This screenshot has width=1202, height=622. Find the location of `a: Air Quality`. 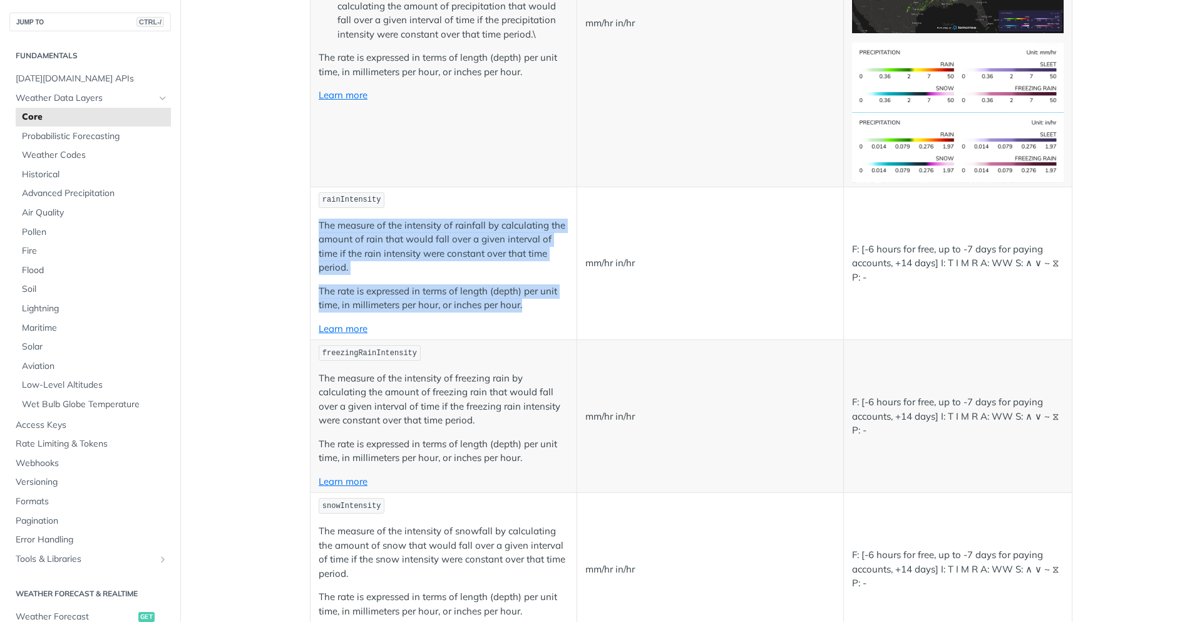

a: Air Quality is located at coordinates (93, 213).